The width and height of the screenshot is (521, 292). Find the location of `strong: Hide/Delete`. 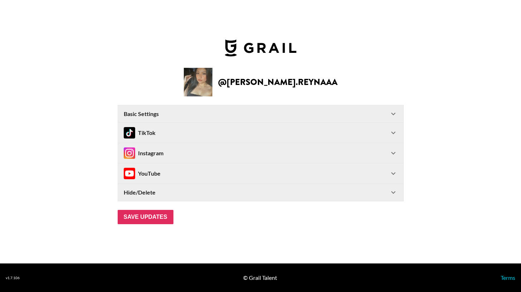

strong: Hide/Delete is located at coordinates (139, 193).